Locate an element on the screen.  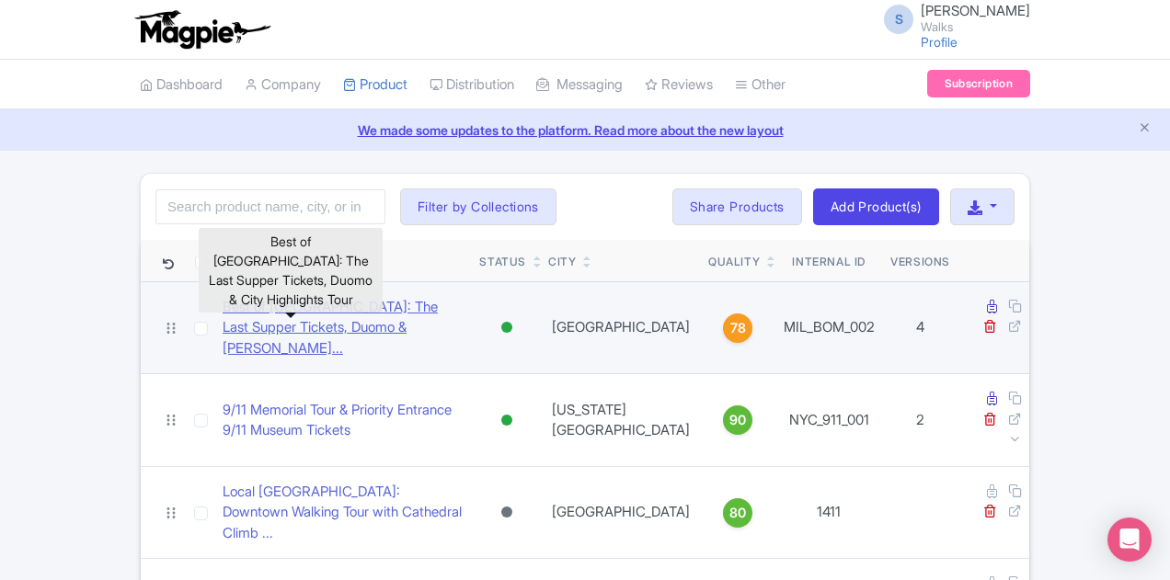
a: Reviews is located at coordinates (679, 85).